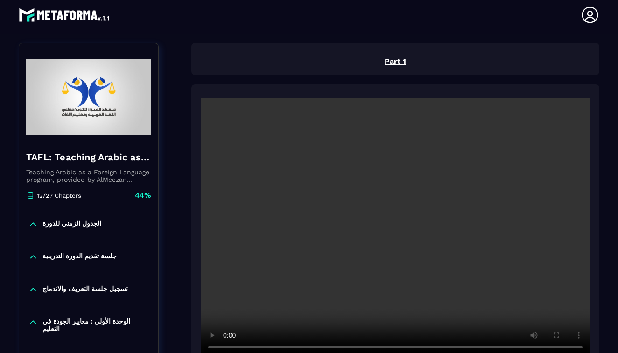 Image resolution: width=618 pixels, height=353 pixels. I want to click on img: banner, so click(89, 97).